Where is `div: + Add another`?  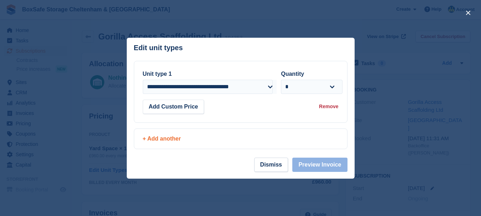
div: + Add another is located at coordinates (241, 139).